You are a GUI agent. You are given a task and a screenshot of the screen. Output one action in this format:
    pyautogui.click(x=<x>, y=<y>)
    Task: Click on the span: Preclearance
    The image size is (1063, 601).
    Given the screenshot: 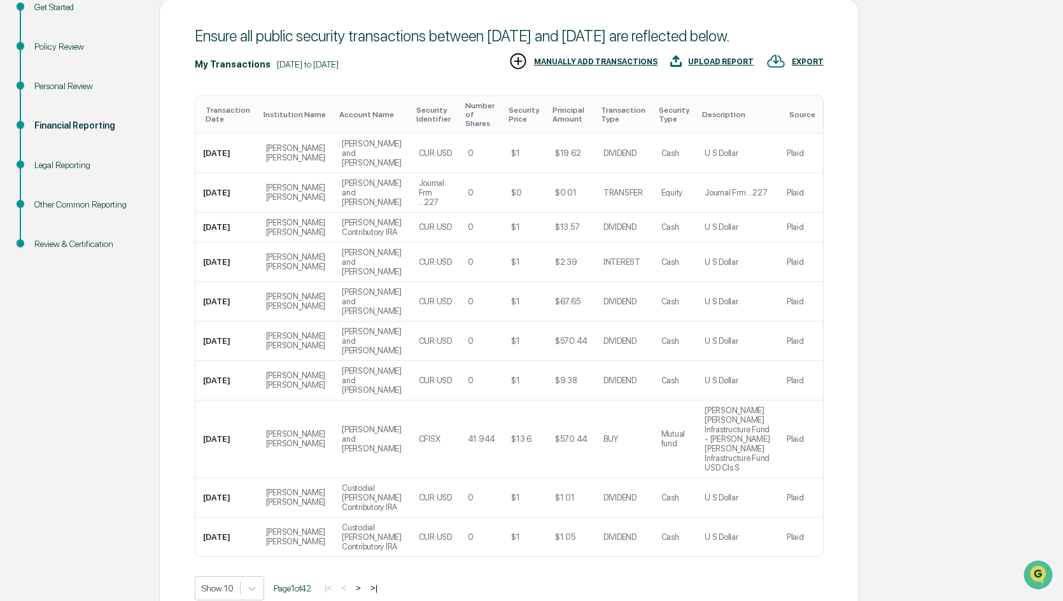 What is the action you would take?
    pyautogui.click(x=53, y=167)
    